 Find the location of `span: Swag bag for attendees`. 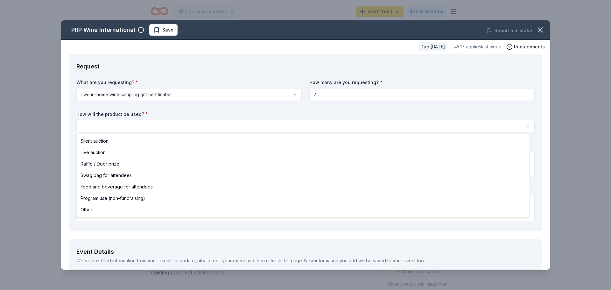

span: Swag bag for attendees is located at coordinates (106, 175).